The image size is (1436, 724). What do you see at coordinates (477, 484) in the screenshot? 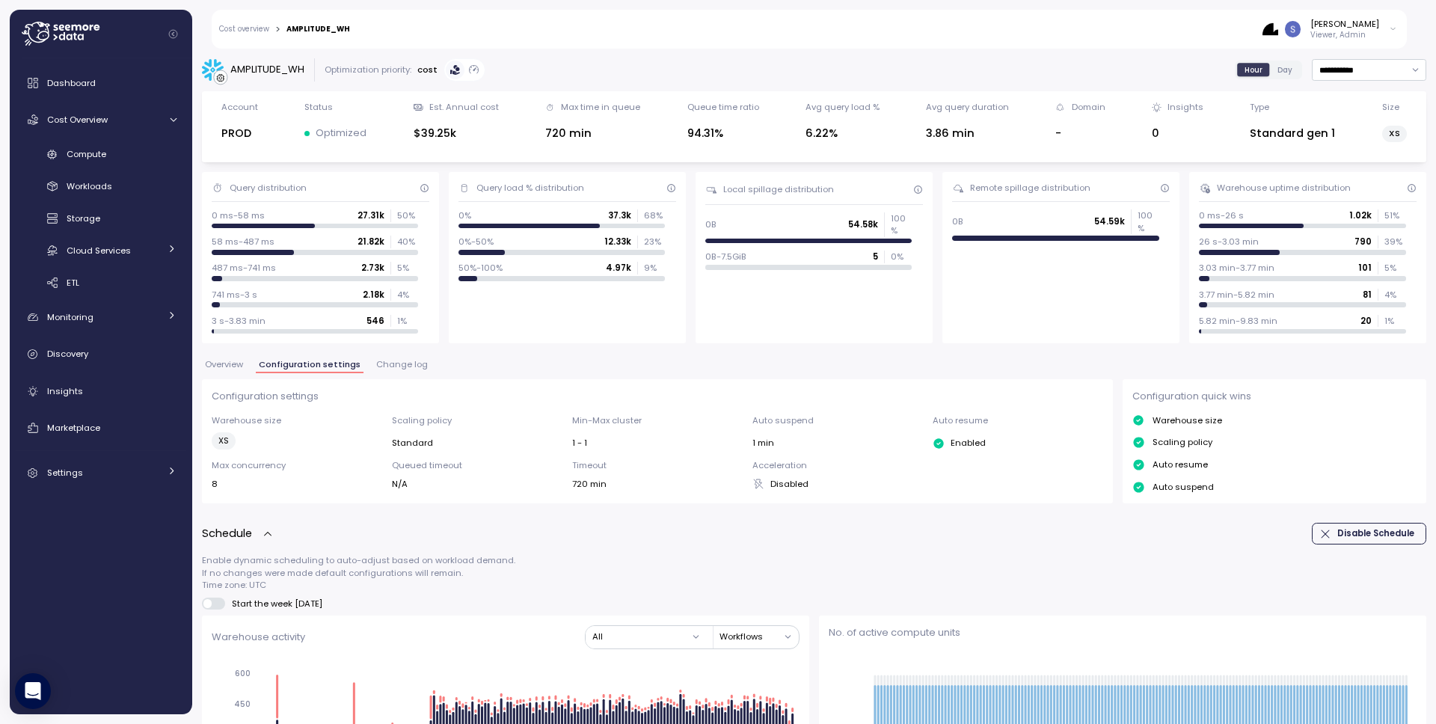
I see `div: N/A` at bounding box center [477, 484].